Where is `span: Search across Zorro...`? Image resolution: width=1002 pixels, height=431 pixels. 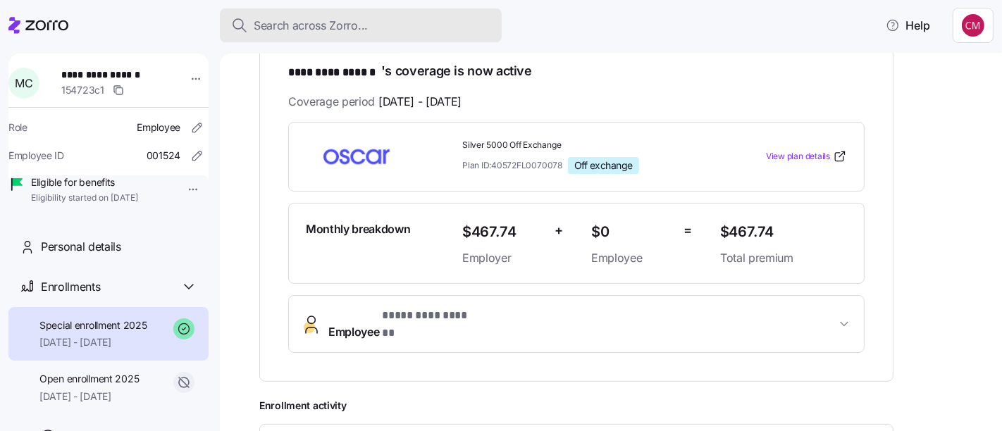 span: Search across Zorro... is located at coordinates (311, 25).